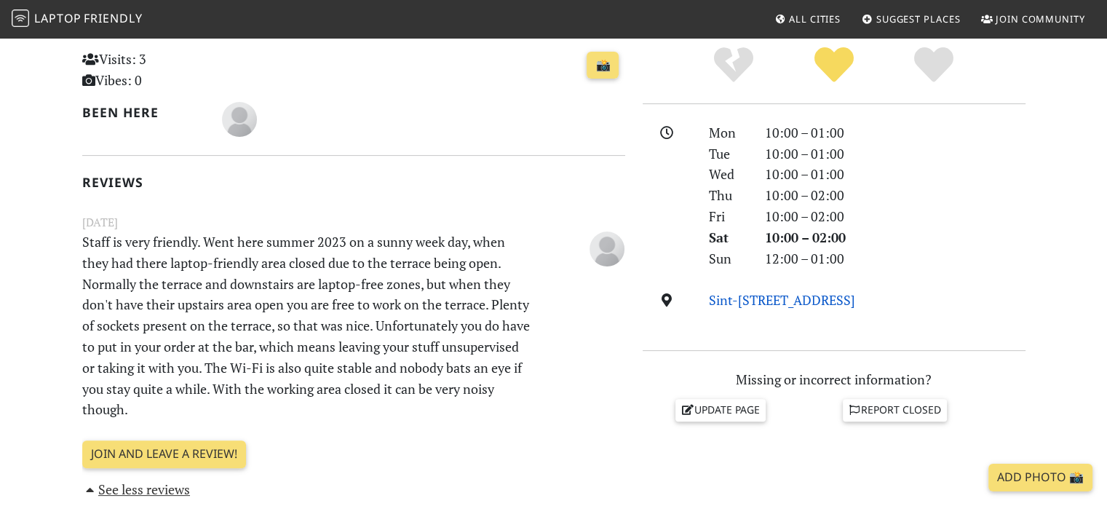  I want to click on div: Tue, so click(728, 154).